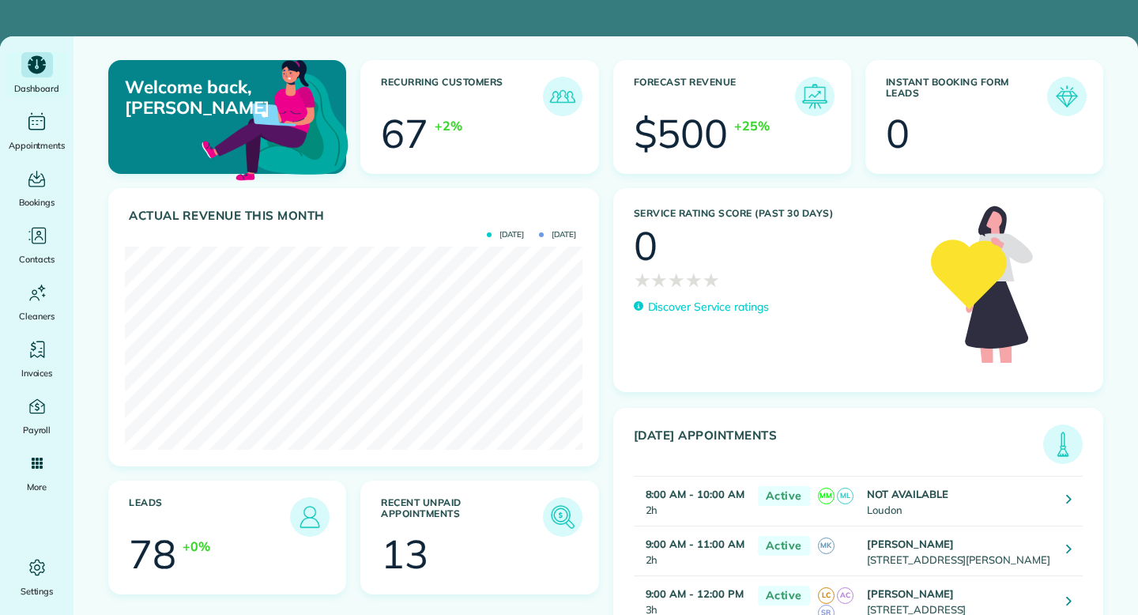  What do you see at coordinates (708, 307) in the screenshot?
I see `p: Discover Service ratings` at bounding box center [708, 307].